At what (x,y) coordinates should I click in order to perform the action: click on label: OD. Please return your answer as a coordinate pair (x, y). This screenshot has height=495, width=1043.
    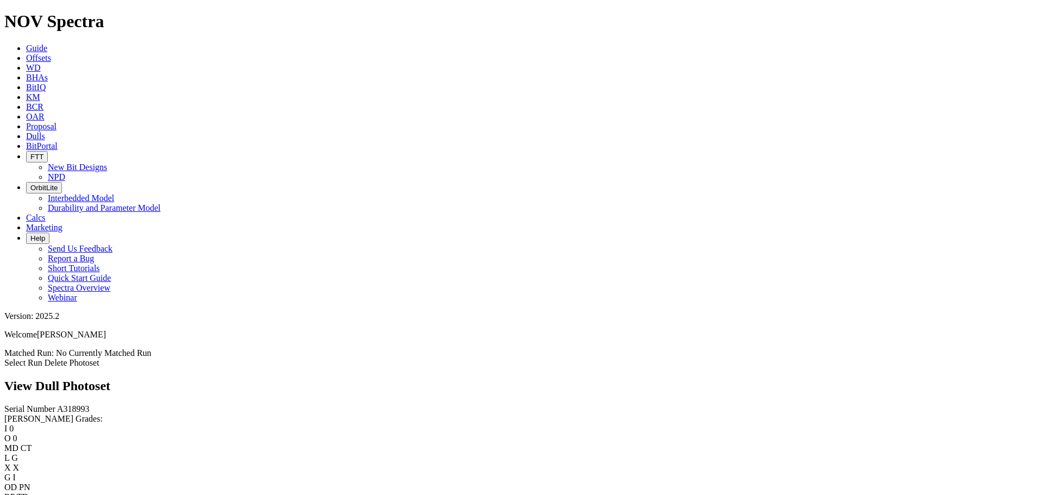
    Looking at the image, I should click on (10, 487).